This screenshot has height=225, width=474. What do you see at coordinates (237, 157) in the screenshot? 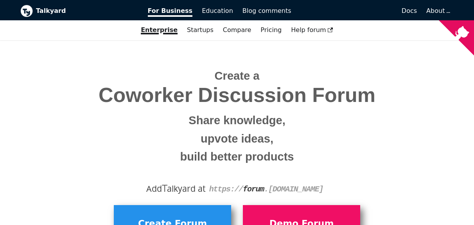
I see `small: build better products` at bounding box center [237, 157].